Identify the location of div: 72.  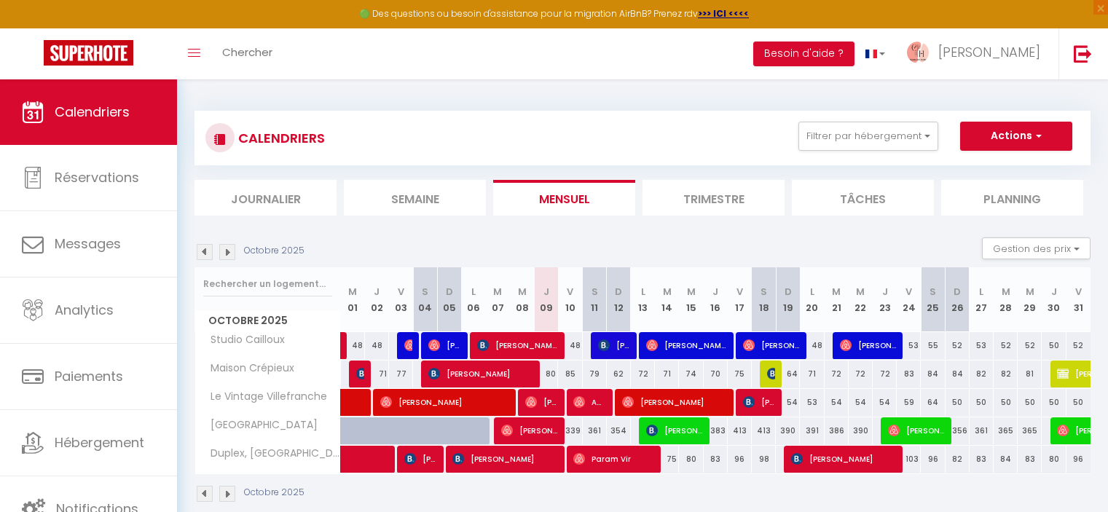
(836, 374).